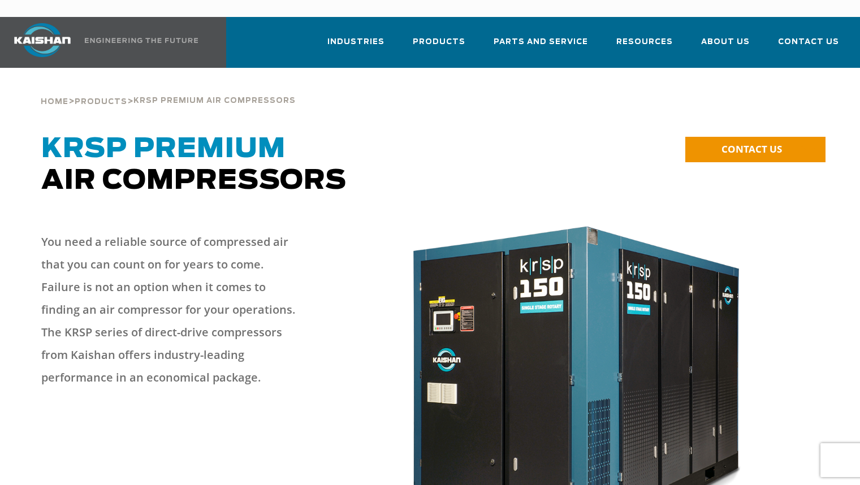 The image size is (860, 485). I want to click on a: CONTACT US, so click(755, 149).